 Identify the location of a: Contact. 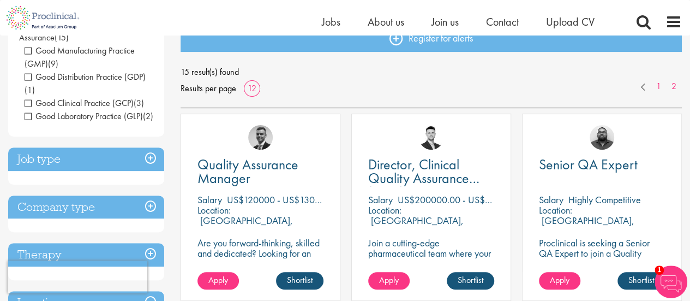
(502, 22).